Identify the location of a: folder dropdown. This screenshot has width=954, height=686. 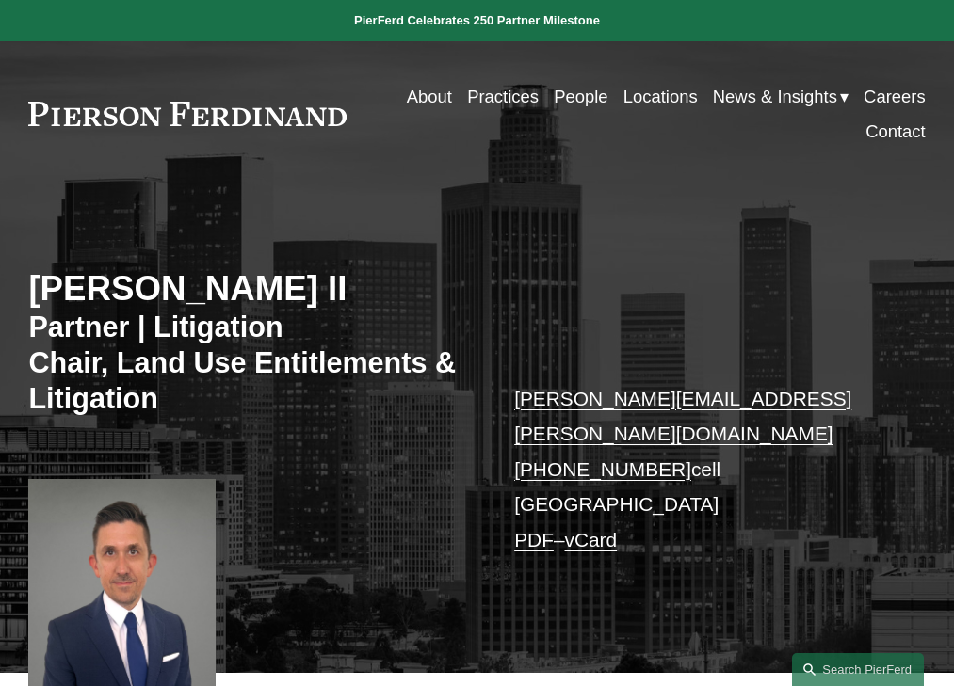
(781, 96).